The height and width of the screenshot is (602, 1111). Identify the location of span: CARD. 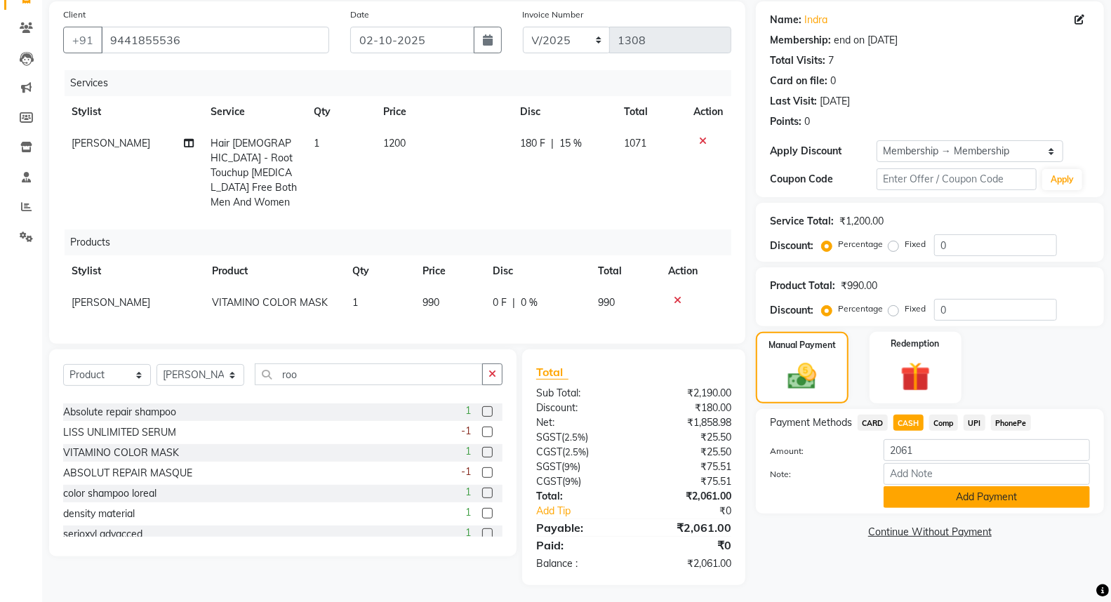
(872, 422).